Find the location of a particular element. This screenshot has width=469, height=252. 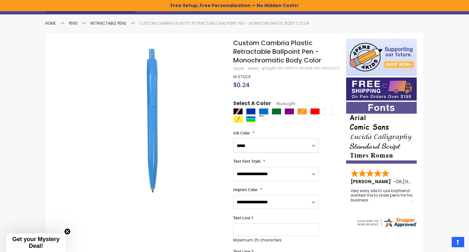

p: Maximum 25 characters is located at coordinates (276, 240).